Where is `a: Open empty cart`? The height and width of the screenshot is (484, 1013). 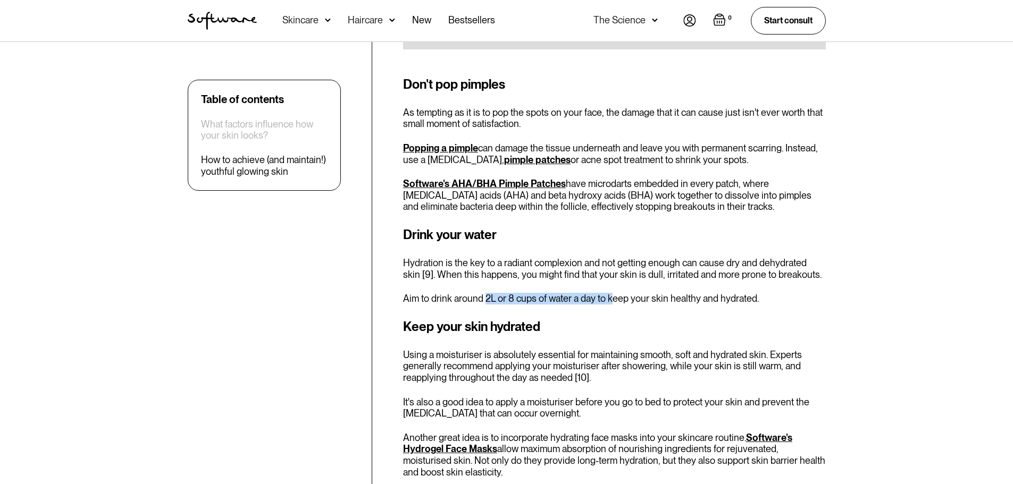 a: Open empty cart is located at coordinates (723, 21).